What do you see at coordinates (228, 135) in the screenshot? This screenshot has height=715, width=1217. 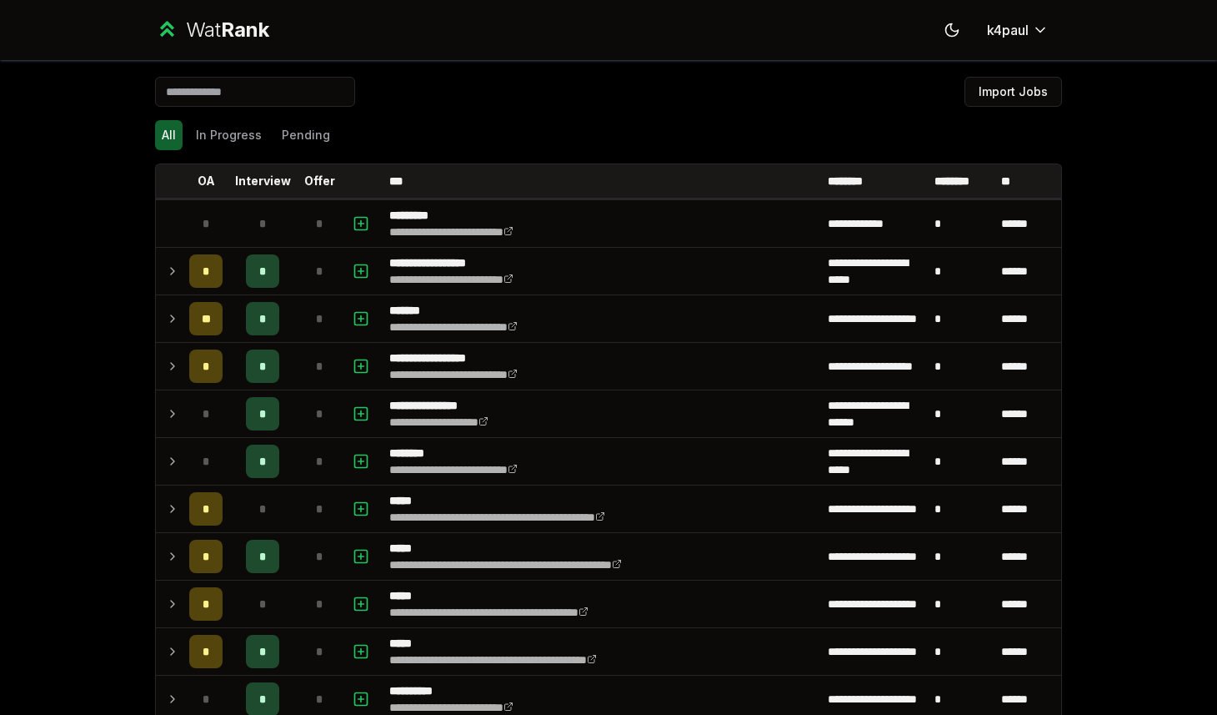 I see `button: In Progress` at bounding box center [228, 135].